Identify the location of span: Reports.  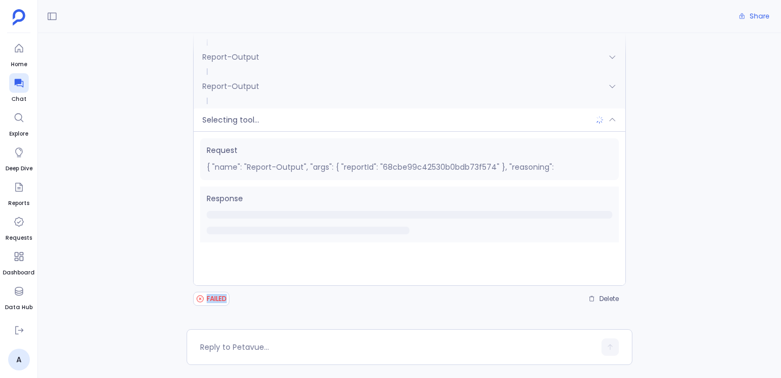
(18, 203).